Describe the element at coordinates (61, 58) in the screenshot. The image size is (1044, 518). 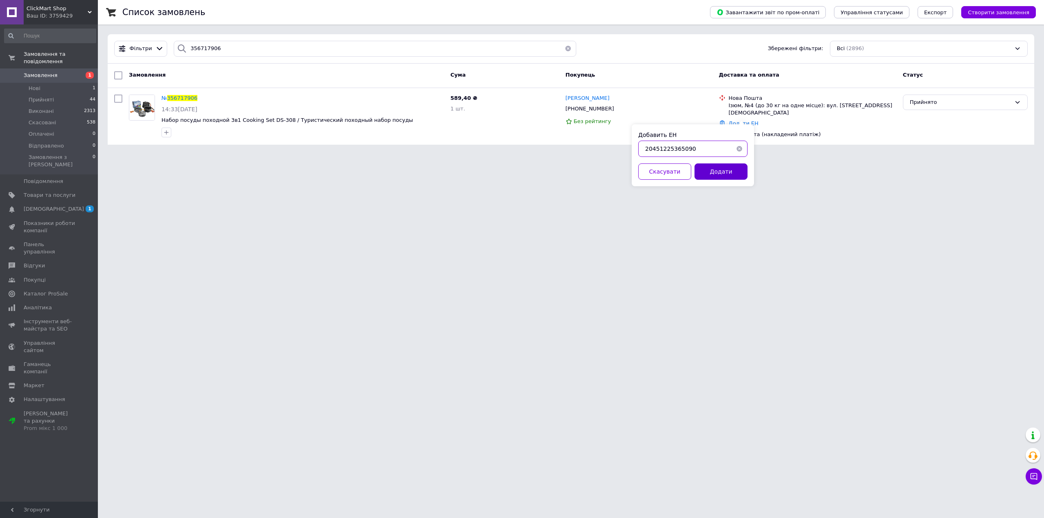
I see `span: Замовлення та повідомлення` at that location.